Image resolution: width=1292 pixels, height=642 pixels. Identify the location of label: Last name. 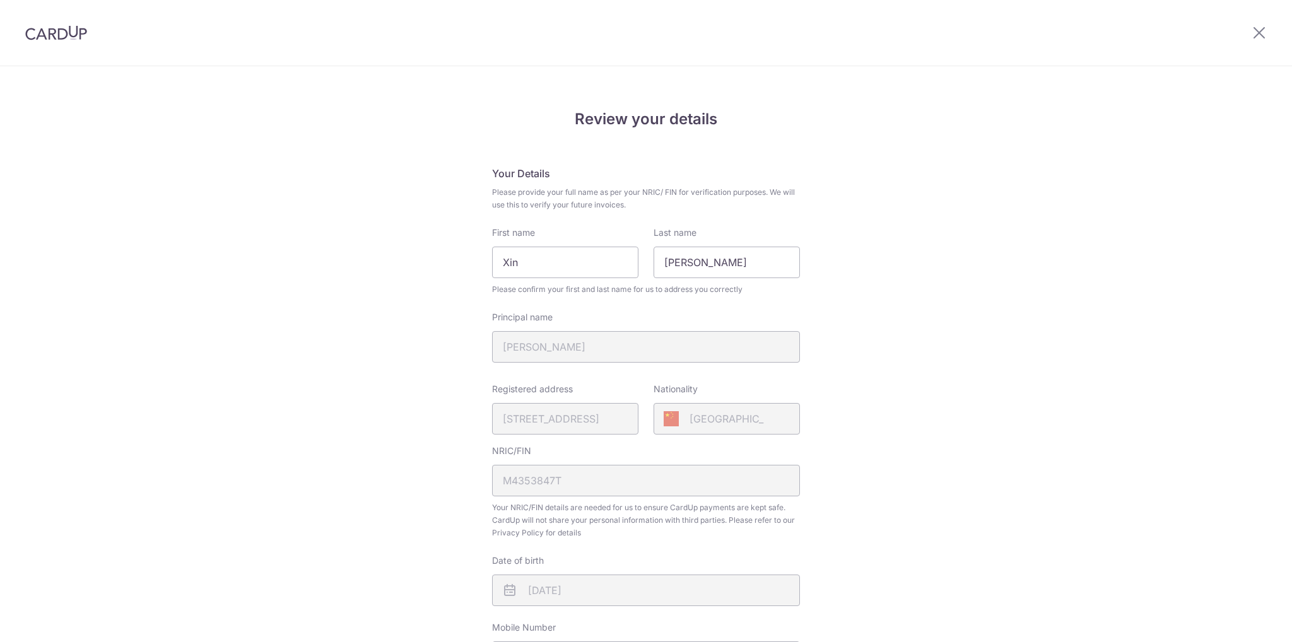
(675, 233).